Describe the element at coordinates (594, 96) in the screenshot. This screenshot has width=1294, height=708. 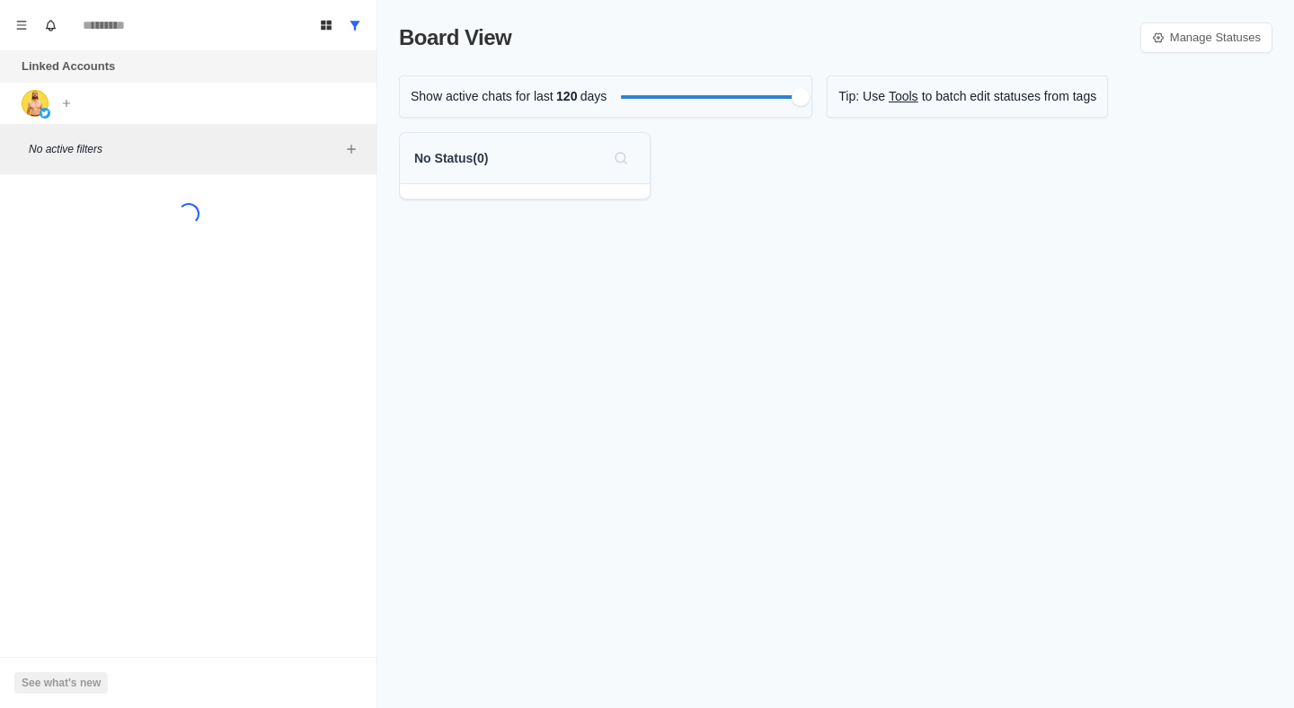
I see `p: days` at that location.